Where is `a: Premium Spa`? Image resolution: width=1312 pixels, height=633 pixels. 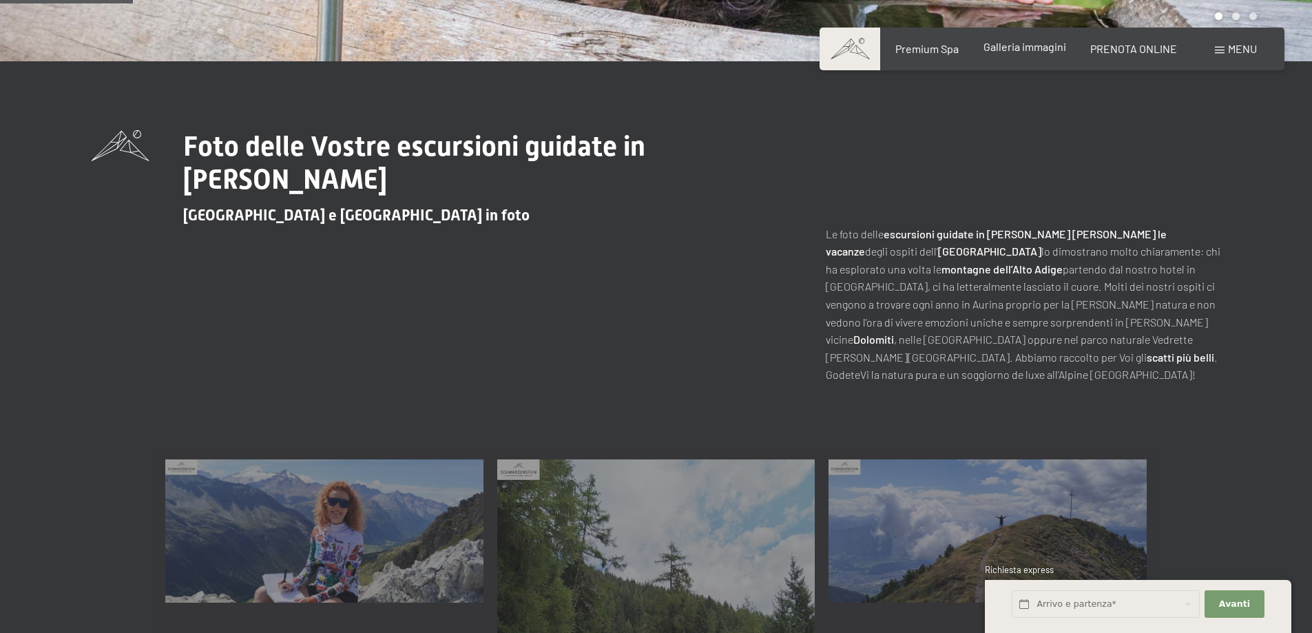 a: Premium Spa is located at coordinates (927, 48).